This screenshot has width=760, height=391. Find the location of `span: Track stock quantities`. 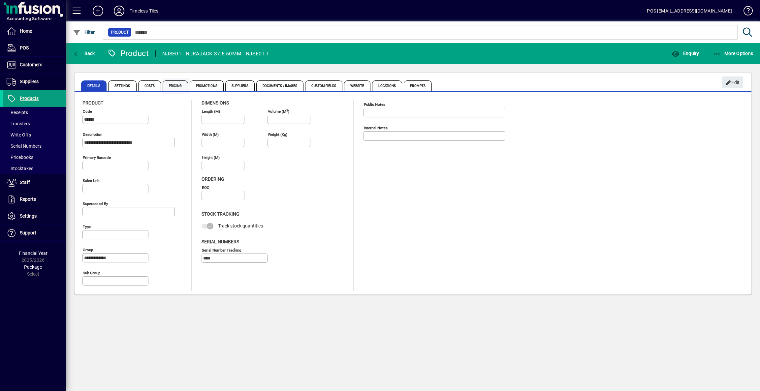

span: Track stock quantities is located at coordinates (241, 226).